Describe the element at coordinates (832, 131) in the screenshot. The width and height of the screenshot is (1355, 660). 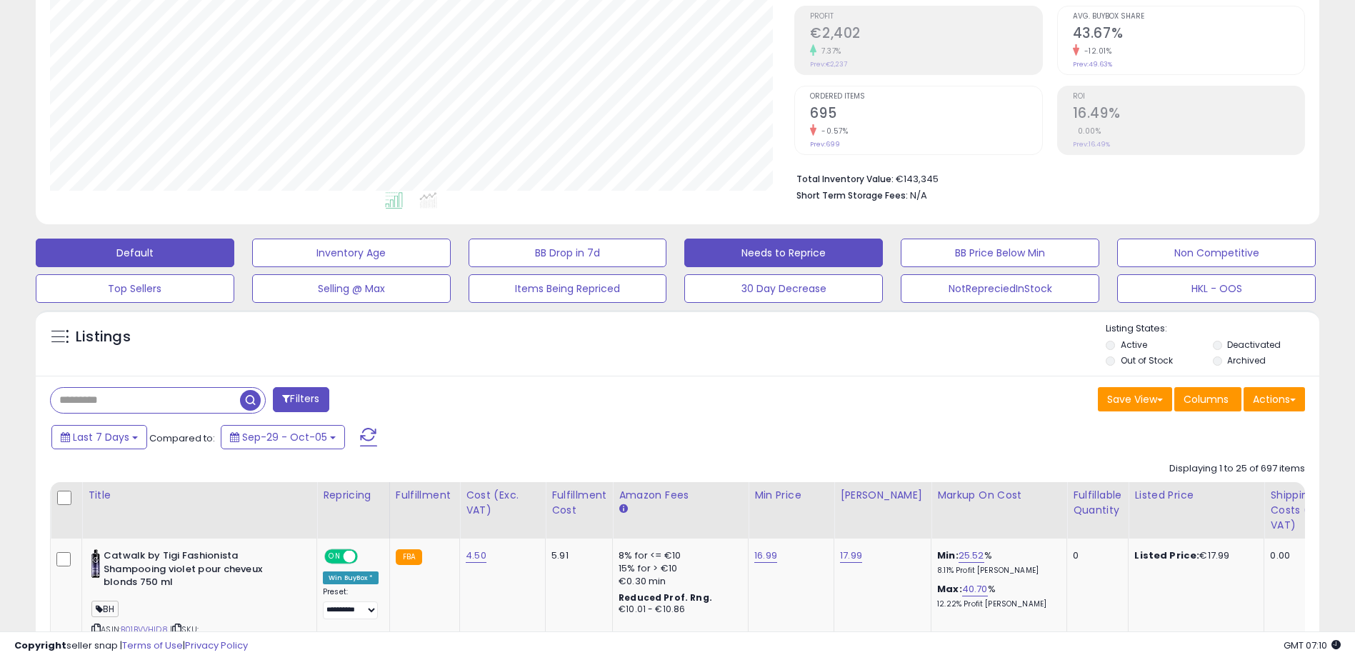
I see `small: -0.57%` at that location.